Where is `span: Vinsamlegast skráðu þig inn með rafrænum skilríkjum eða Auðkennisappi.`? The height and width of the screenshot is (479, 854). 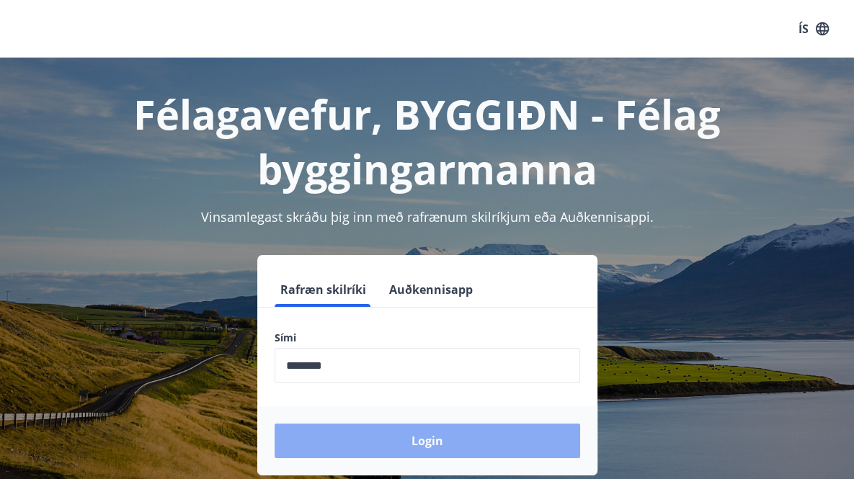
span: Vinsamlegast skráðu þig inn með rafrænum skilríkjum eða Auðkennisappi. is located at coordinates (427, 217).